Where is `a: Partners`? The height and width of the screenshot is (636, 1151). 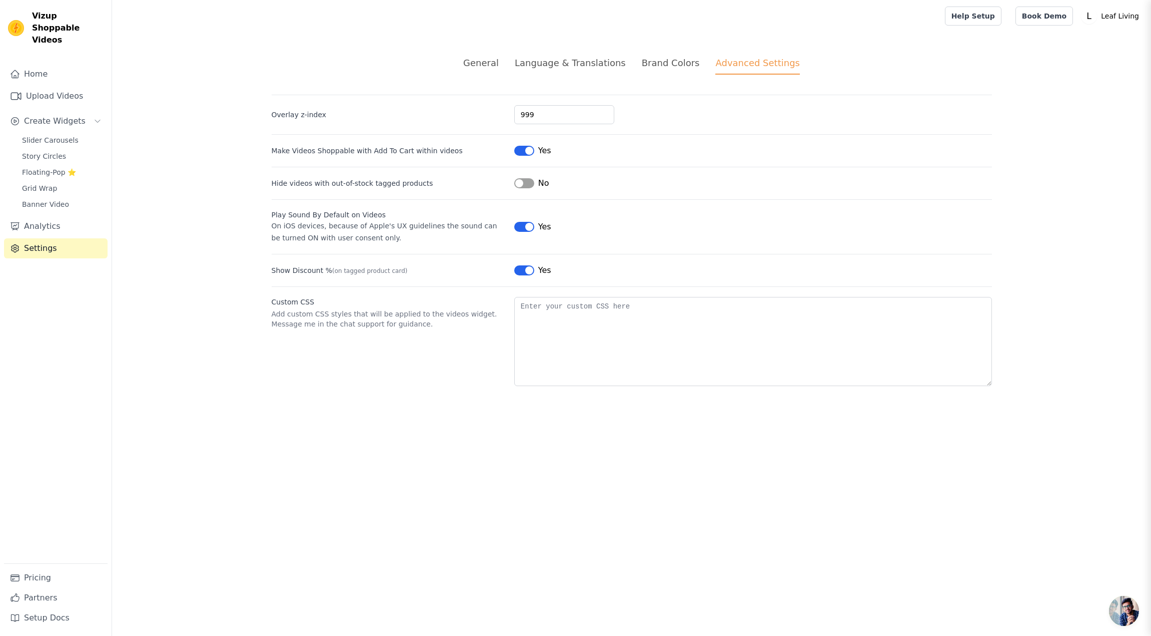 a: Partners is located at coordinates (56, 598).